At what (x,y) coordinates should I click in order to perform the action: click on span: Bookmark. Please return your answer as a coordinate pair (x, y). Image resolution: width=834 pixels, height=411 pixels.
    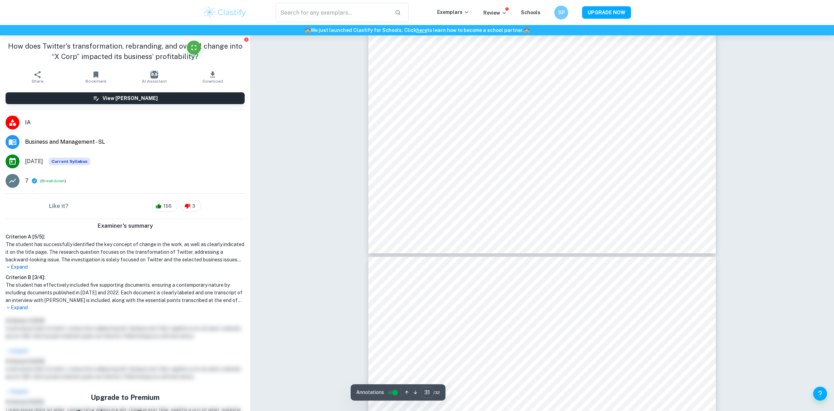
    Looking at the image, I should click on (96, 81).